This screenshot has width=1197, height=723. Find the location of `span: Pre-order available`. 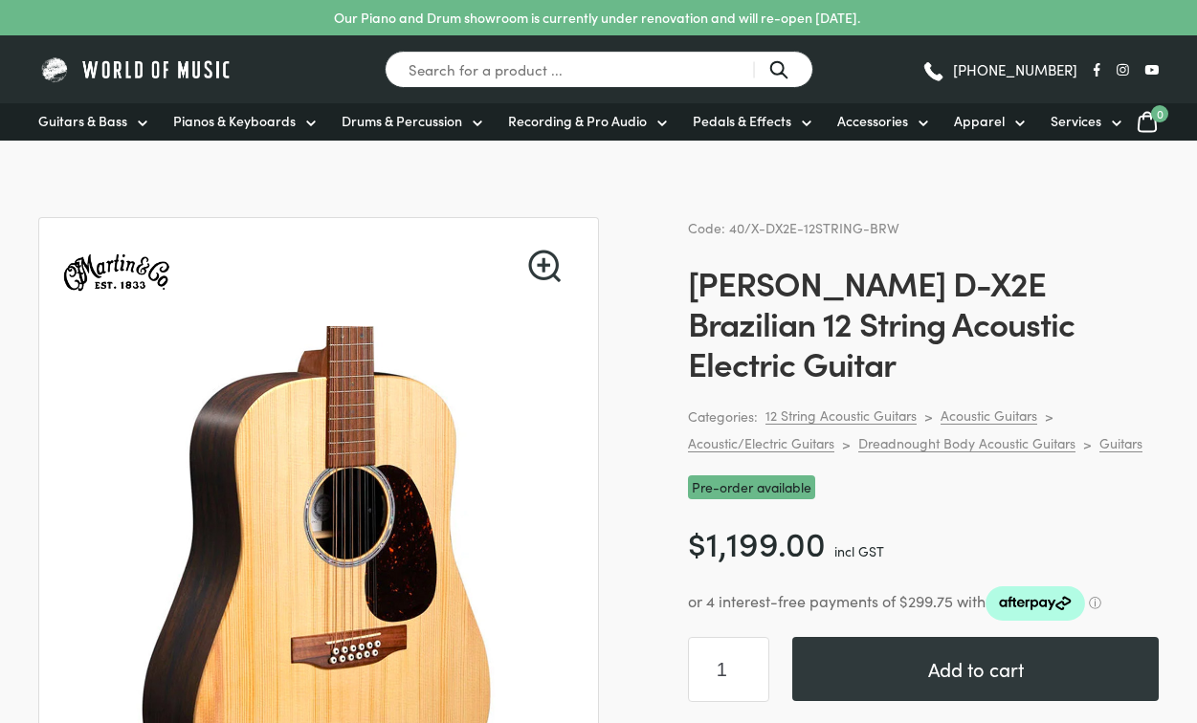

span: Pre-order available is located at coordinates (751, 487).